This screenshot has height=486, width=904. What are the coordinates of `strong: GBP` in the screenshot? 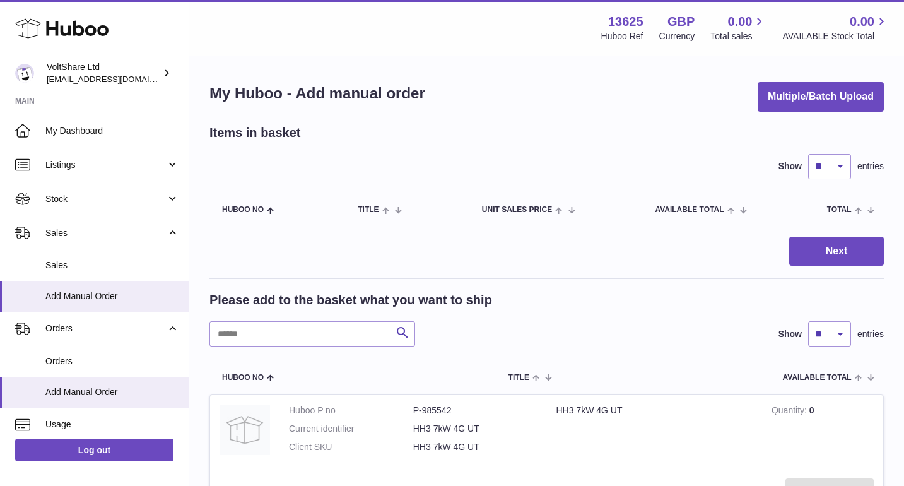 It's located at (680, 21).